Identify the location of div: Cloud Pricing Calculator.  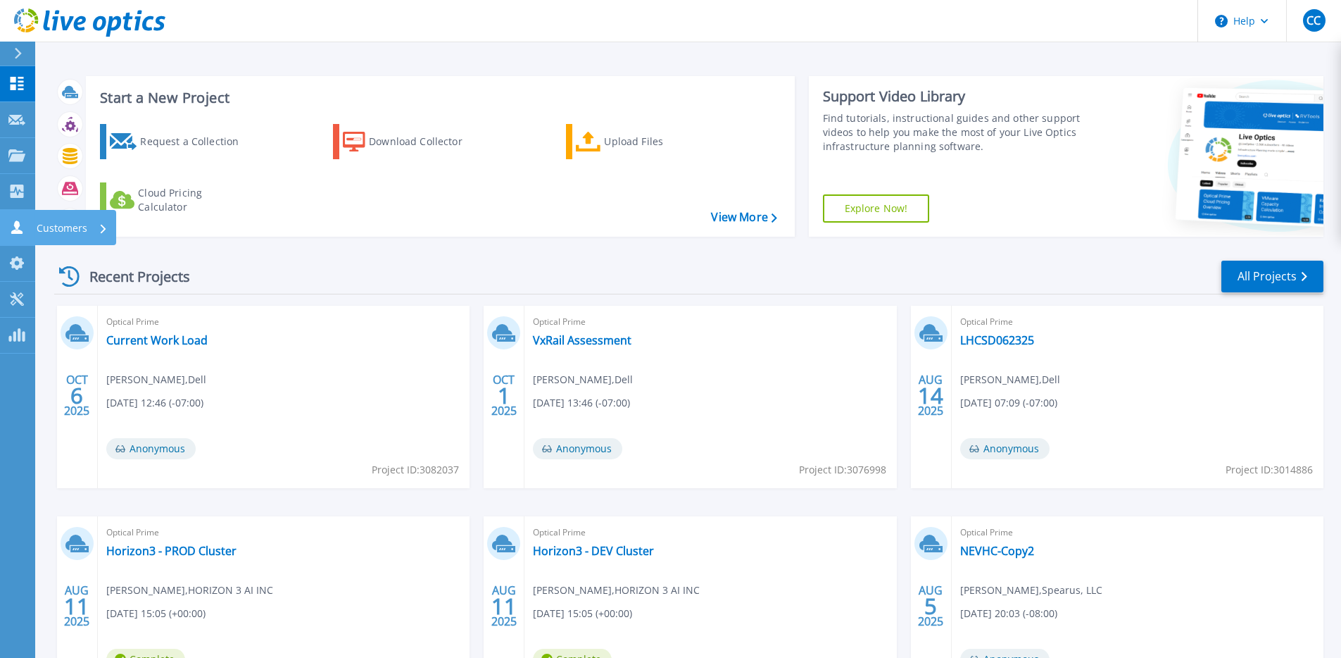
(194, 200).